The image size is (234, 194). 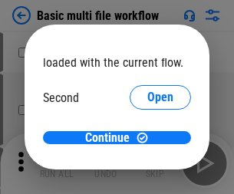 What do you see at coordinates (161, 98) in the screenshot?
I see `button: Open` at bounding box center [161, 98].